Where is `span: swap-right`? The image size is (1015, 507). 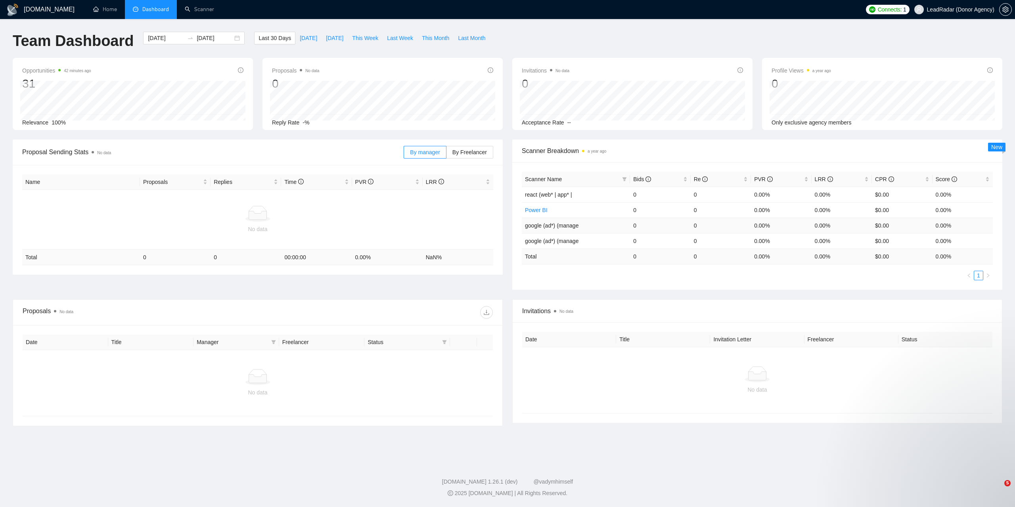
span: swap-right is located at coordinates (190, 38).